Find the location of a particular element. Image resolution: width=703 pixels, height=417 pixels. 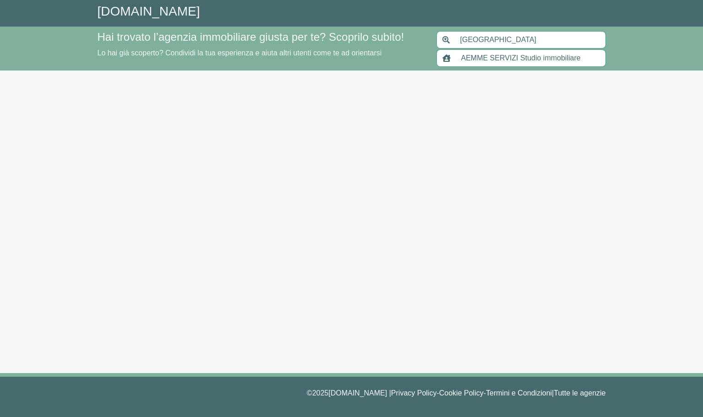

a: Cookie Policy is located at coordinates (461, 393).